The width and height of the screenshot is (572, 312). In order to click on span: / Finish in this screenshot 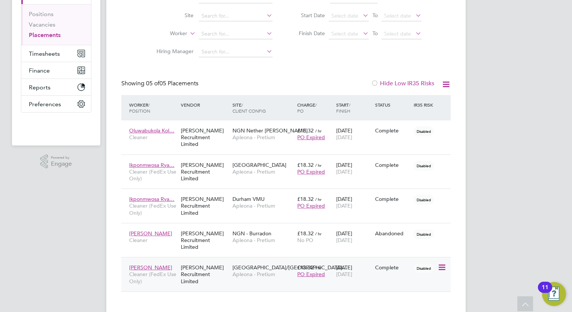, I will do `click(343, 108)`.